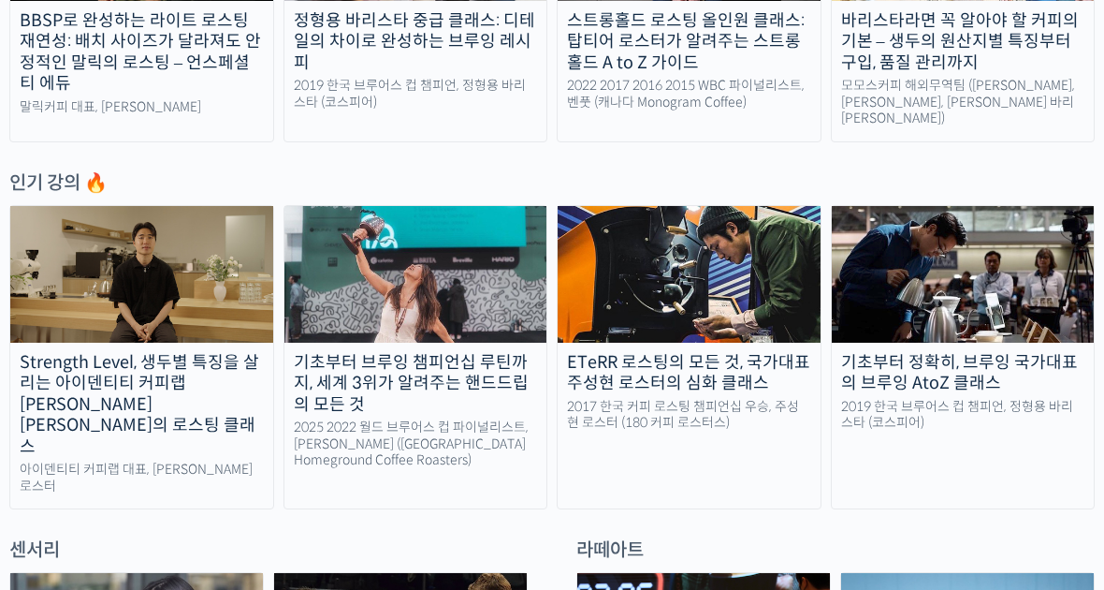 This screenshot has height=590, width=1104. What do you see at coordinates (141, 274) in the screenshot?
I see `img: identity-roasting_course-thumbnail.jpg` at bounding box center [141, 274].